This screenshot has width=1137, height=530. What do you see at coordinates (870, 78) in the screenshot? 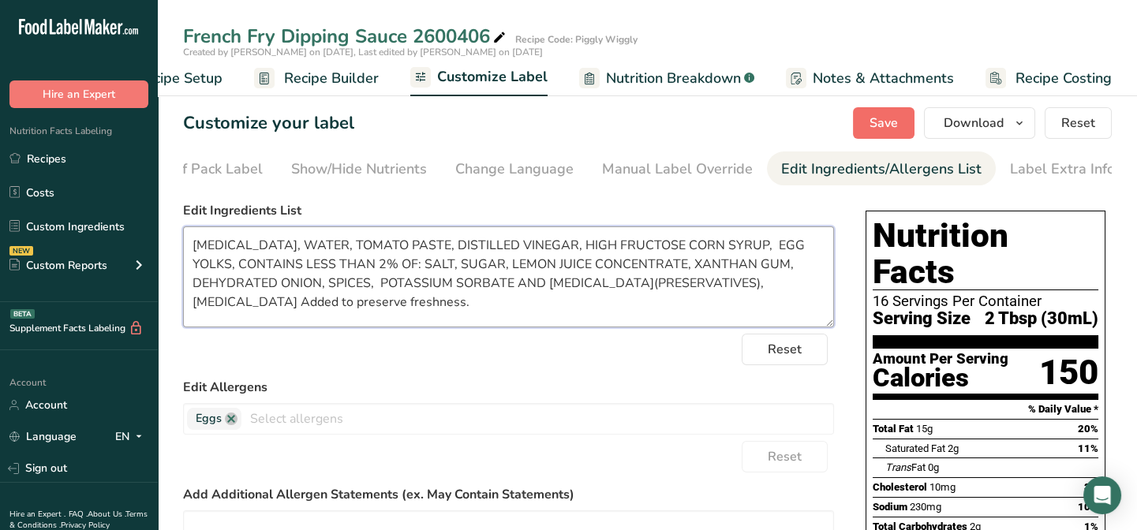
I see `a: Notes & Attachments` at bounding box center [870, 78].